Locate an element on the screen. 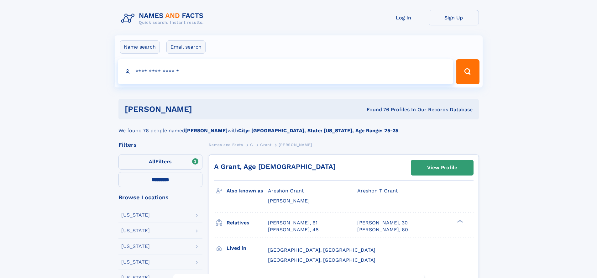 Image resolution: width=597 pixels, height=278 pixels. label: Name search is located at coordinates (140, 47).